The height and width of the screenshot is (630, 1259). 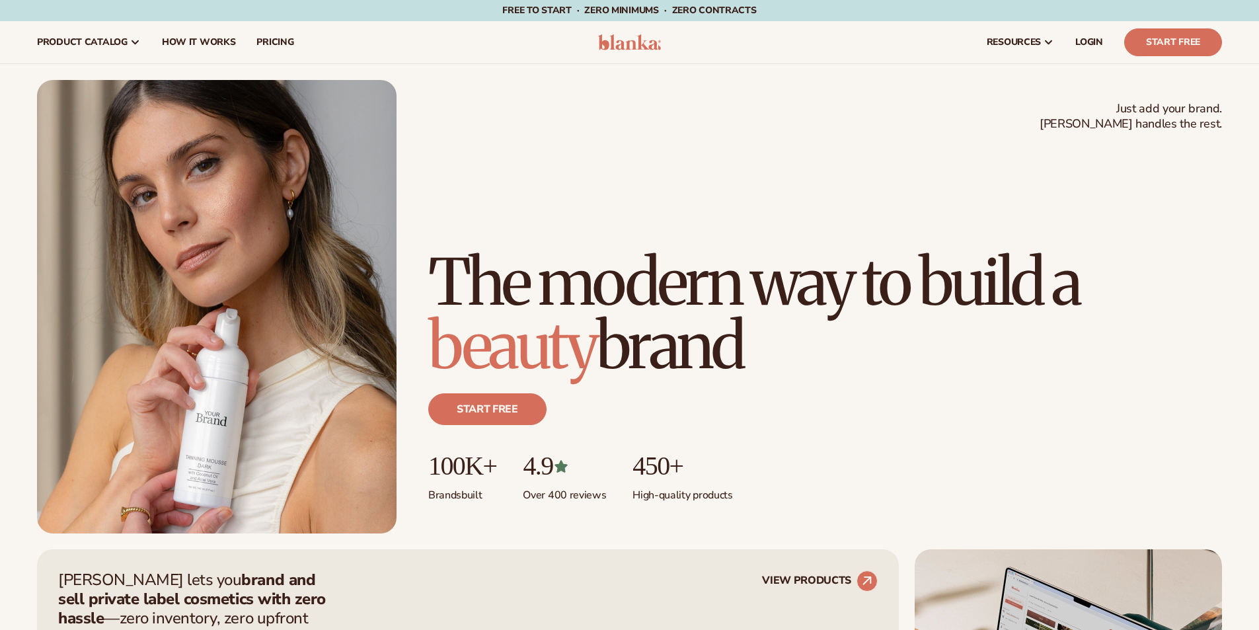 I want to click on a: product catalog, so click(x=89, y=42).